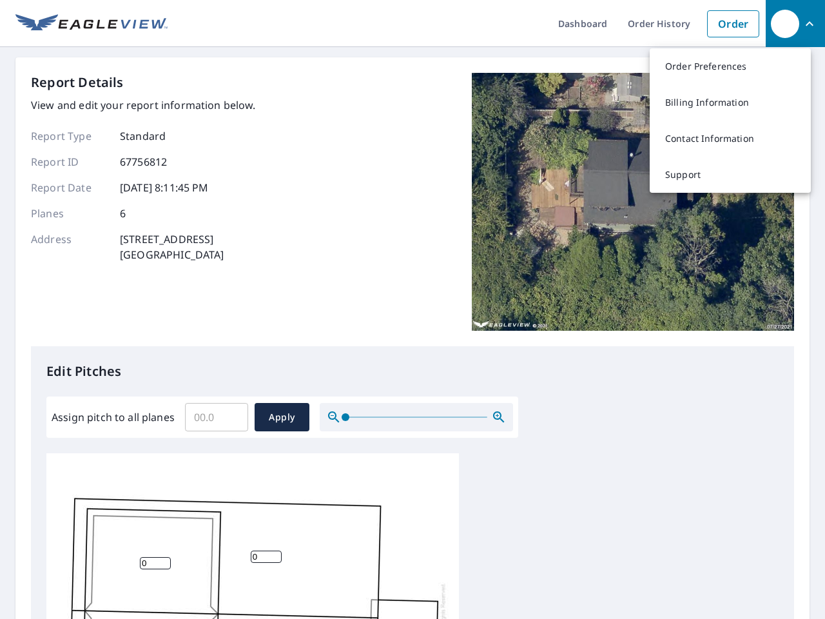 Image resolution: width=825 pixels, height=619 pixels. I want to click on p: Address, so click(70, 247).